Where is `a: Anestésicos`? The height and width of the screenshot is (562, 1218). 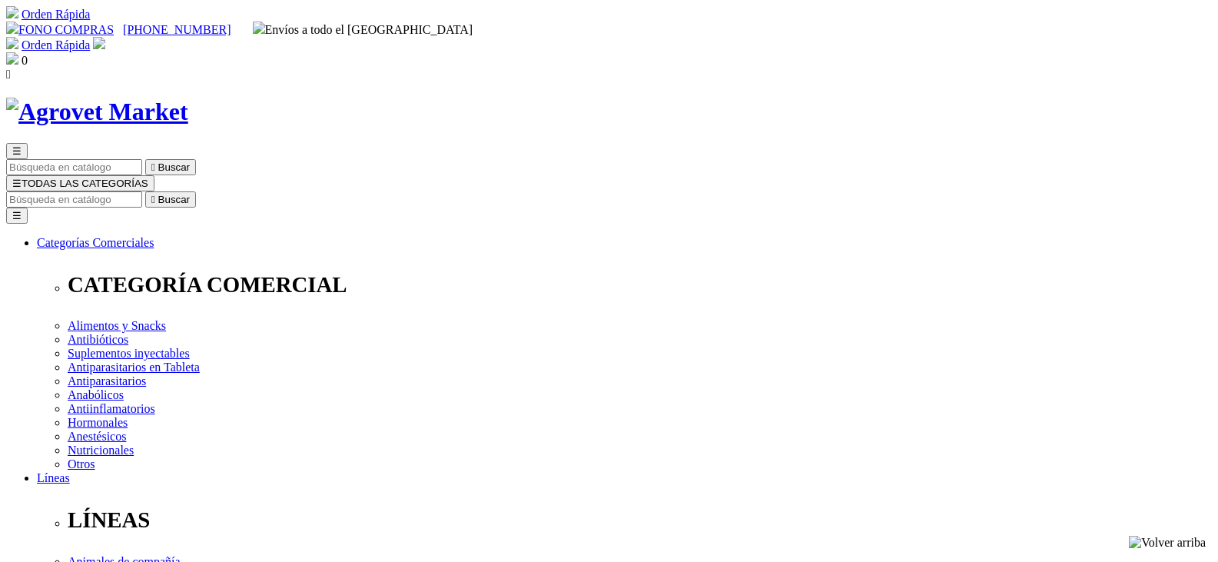 a: Anestésicos is located at coordinates (97, 436).